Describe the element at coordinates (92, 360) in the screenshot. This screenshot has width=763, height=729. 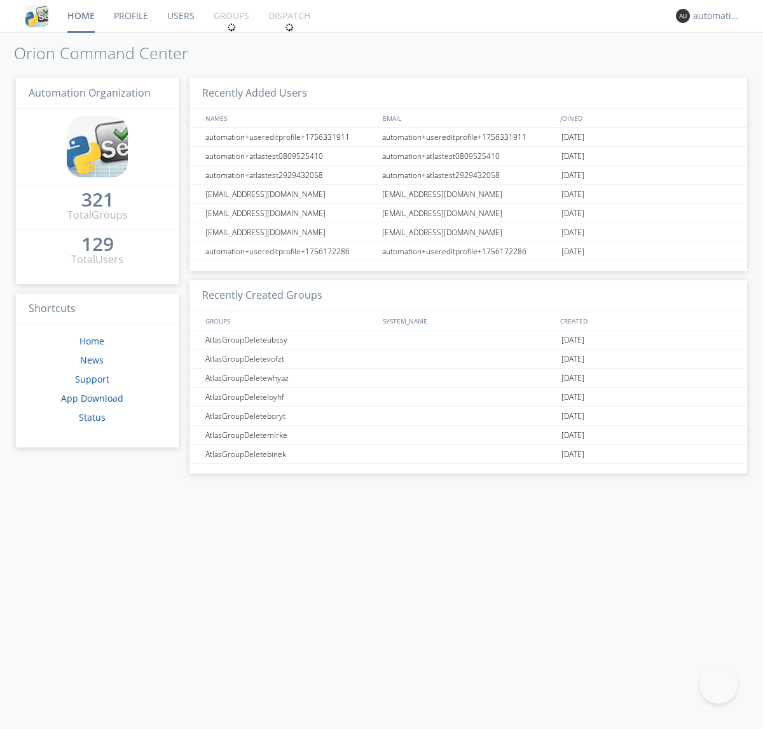
I see `a: News` at that location.